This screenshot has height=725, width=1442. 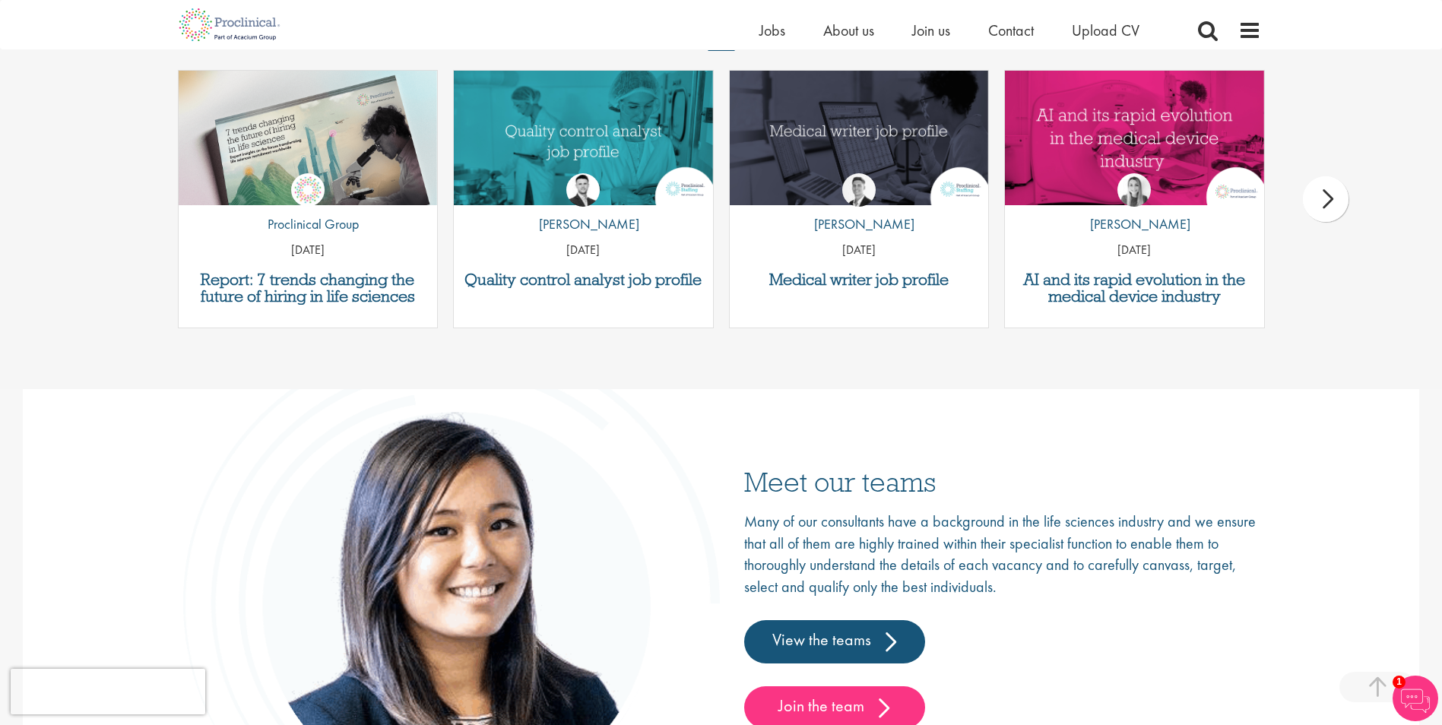 I want to click on a: Quality control analyst job profile, so click(x=583, y=280).